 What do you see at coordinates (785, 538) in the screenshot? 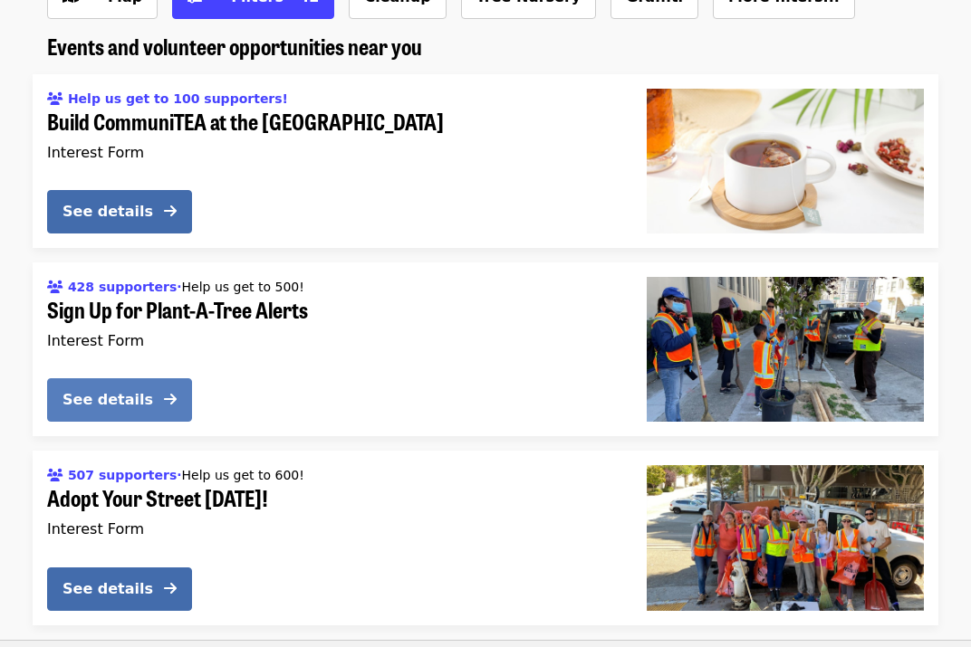
I see `img: Adopt Your Street Today! organized by SF Public Works` at bounding box center [785, 538].